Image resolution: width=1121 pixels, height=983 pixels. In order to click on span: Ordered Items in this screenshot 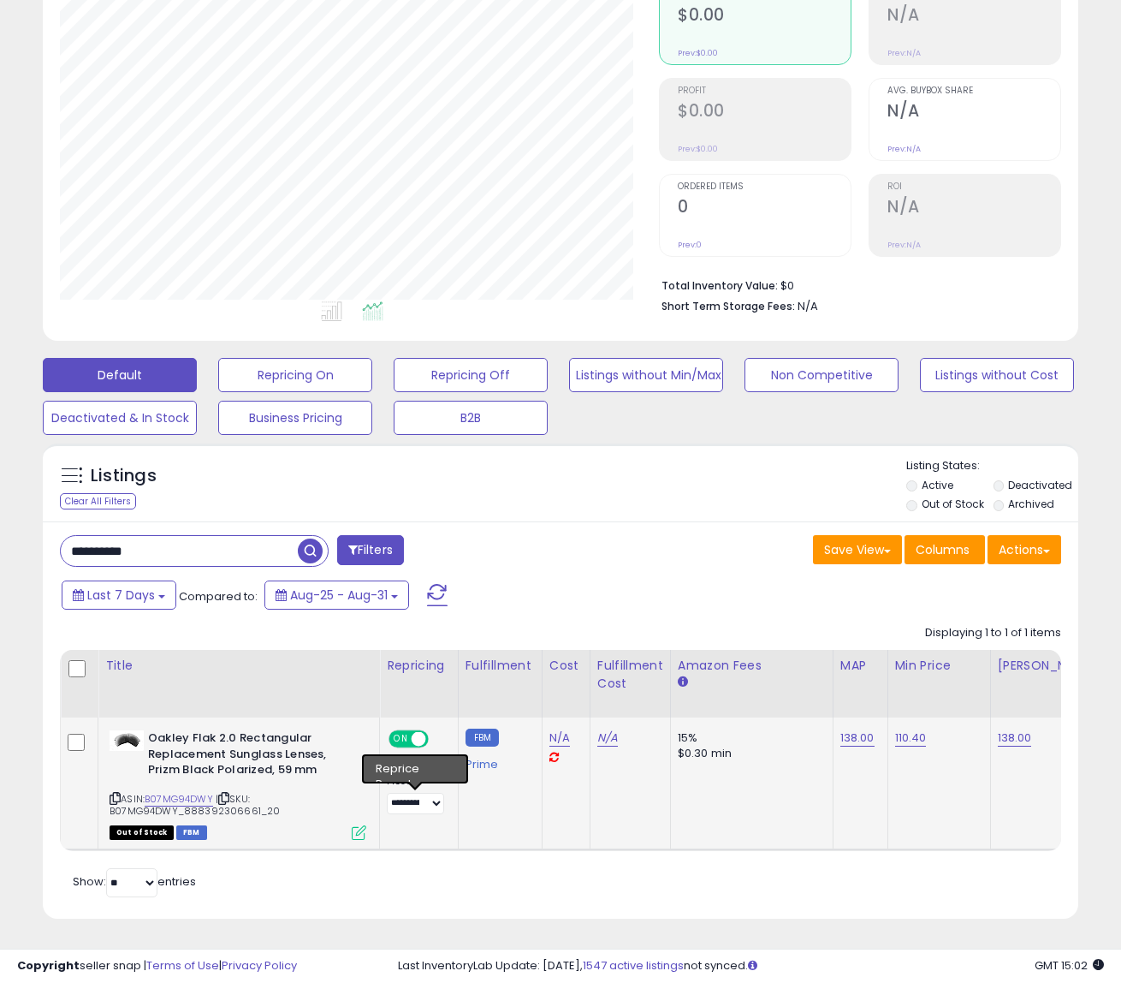, I will do `click(764, 187)`.